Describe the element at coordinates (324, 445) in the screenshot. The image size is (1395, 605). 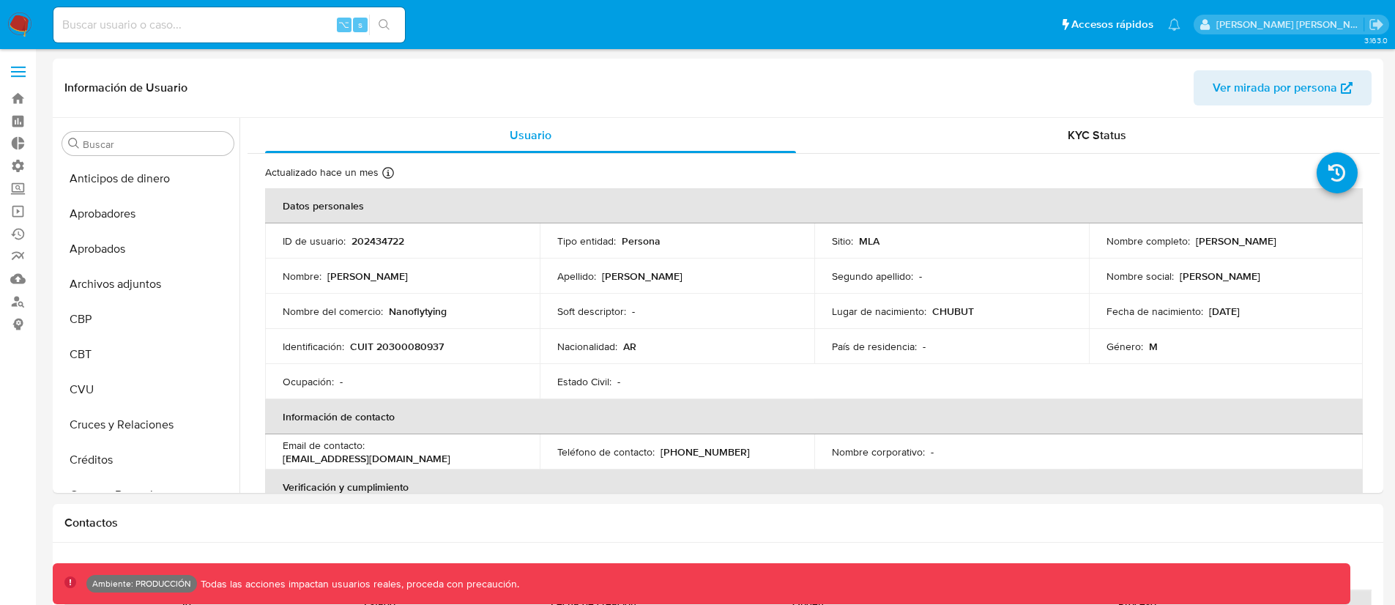
I see `p: Email de contacto :` at that location.